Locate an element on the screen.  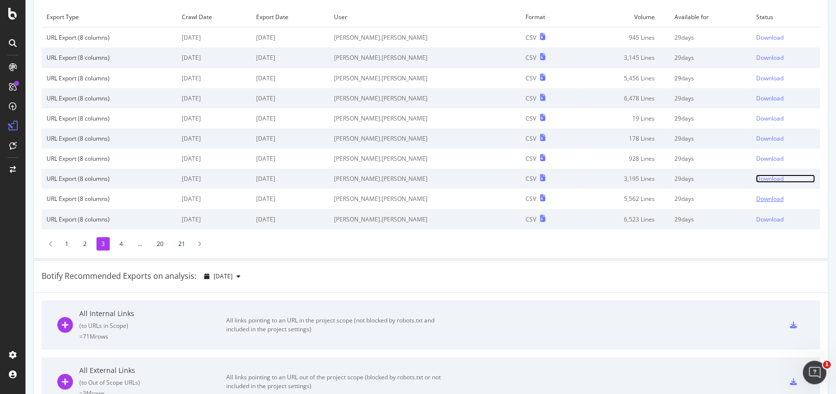
td: Status is located at coordinates (785, 17).